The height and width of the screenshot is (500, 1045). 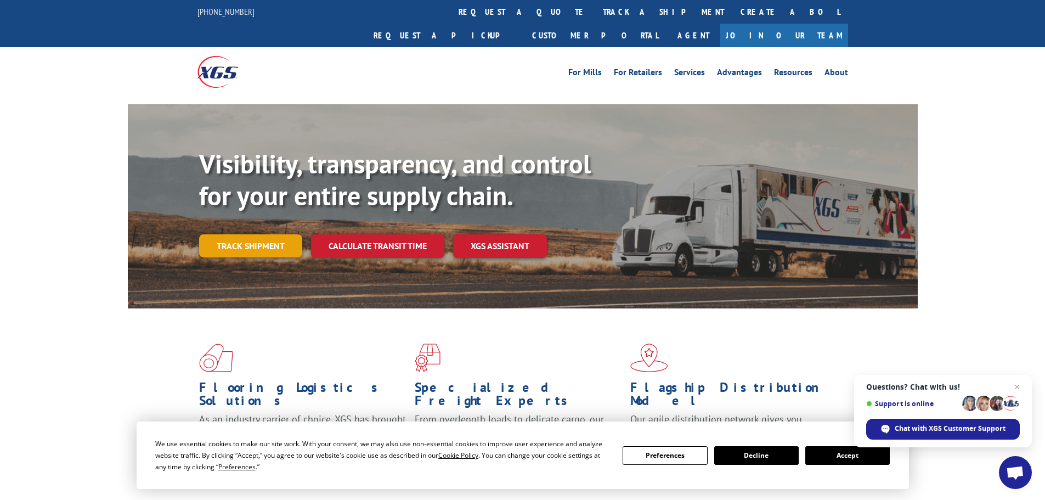 I want to click on a: XGS ASSISTANT, so click(x=500, y=246).